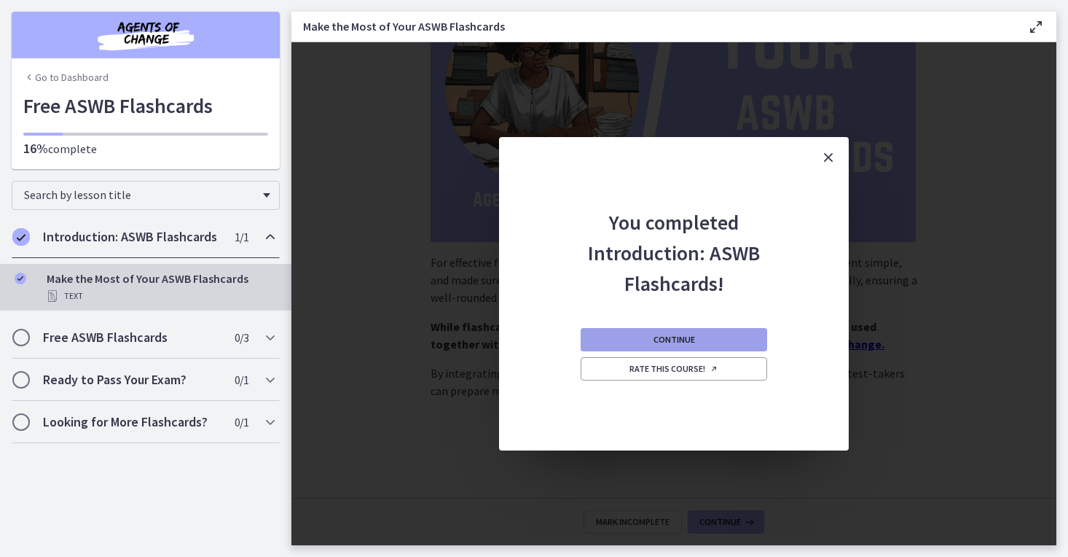  Describe the element at coordinates (132, 380) in the screenshot. I see `h2: Ready to Pass Your Exam?` at that location.